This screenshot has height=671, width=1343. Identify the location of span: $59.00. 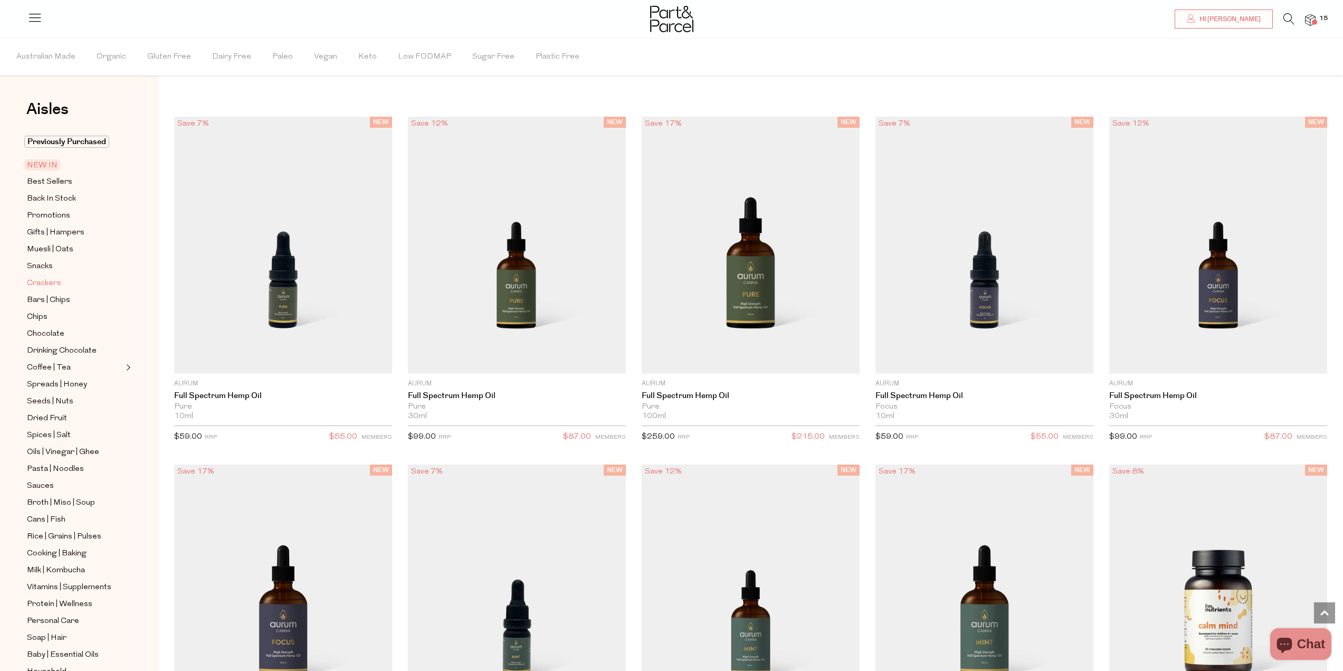
(889, 436).